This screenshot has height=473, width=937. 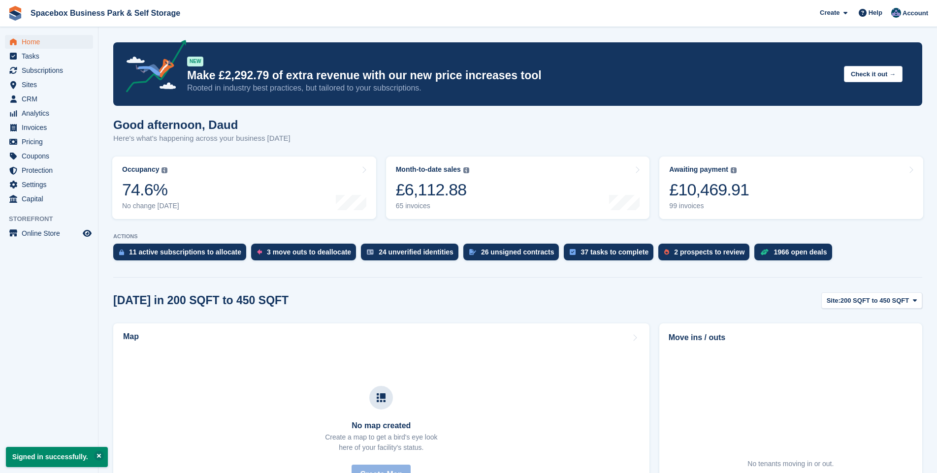 I want to click on a: 1966 open deals, so click(x=796, y=255).